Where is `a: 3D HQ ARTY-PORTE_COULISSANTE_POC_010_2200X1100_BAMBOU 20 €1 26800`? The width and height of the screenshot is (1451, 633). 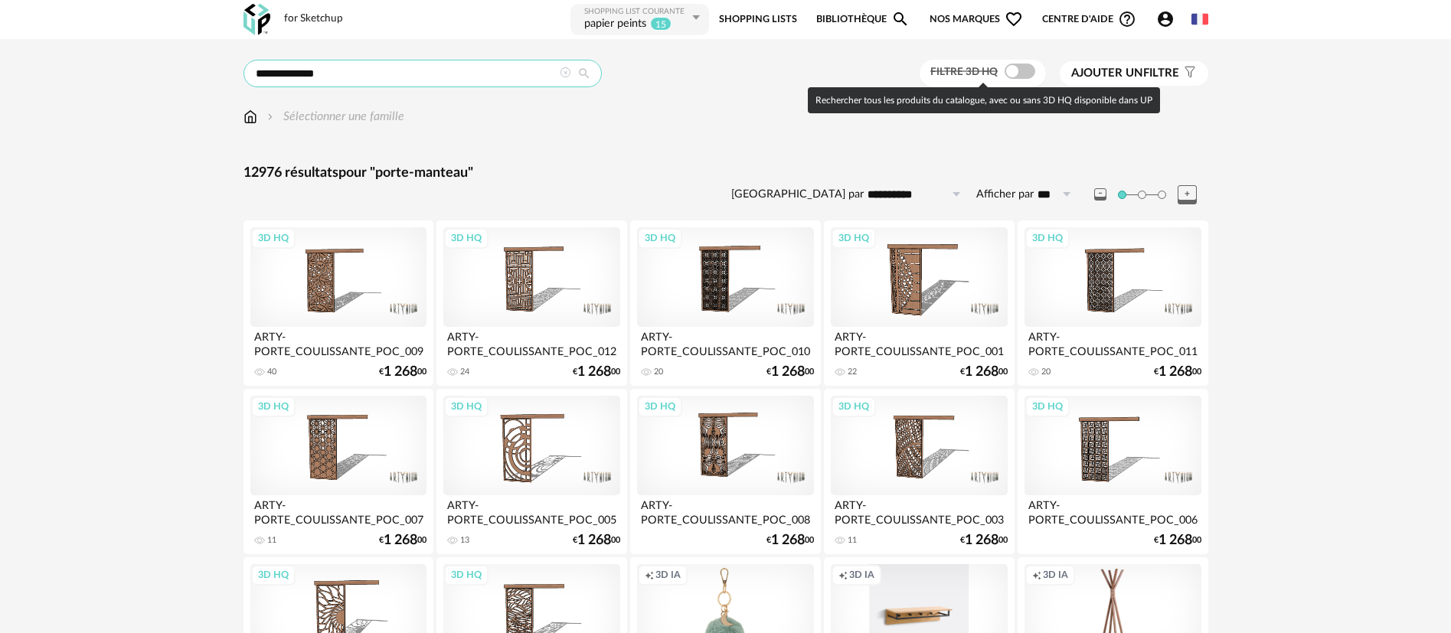 a: 3D HQ ARTY-PORTE_COULISSANTE_POC_010_2200X1100_BAMBOU 20 €1 26800 is located at coordinates (725, 303).